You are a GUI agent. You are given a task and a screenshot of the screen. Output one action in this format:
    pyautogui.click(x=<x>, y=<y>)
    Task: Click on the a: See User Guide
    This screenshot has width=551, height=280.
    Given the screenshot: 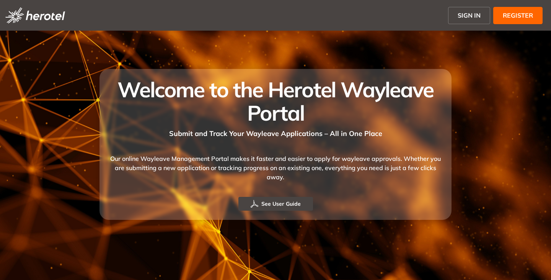 What is the action you would take?
    pyautogui.click(x=275, y=204)
    